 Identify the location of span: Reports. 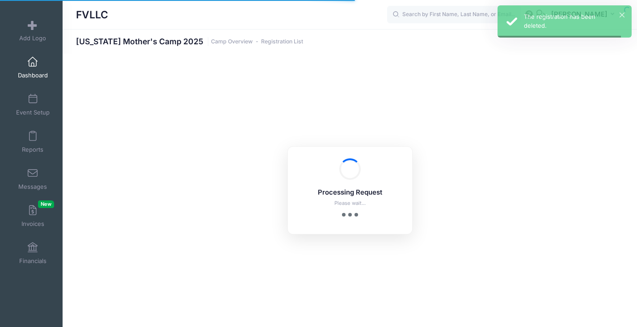
(33, 149).